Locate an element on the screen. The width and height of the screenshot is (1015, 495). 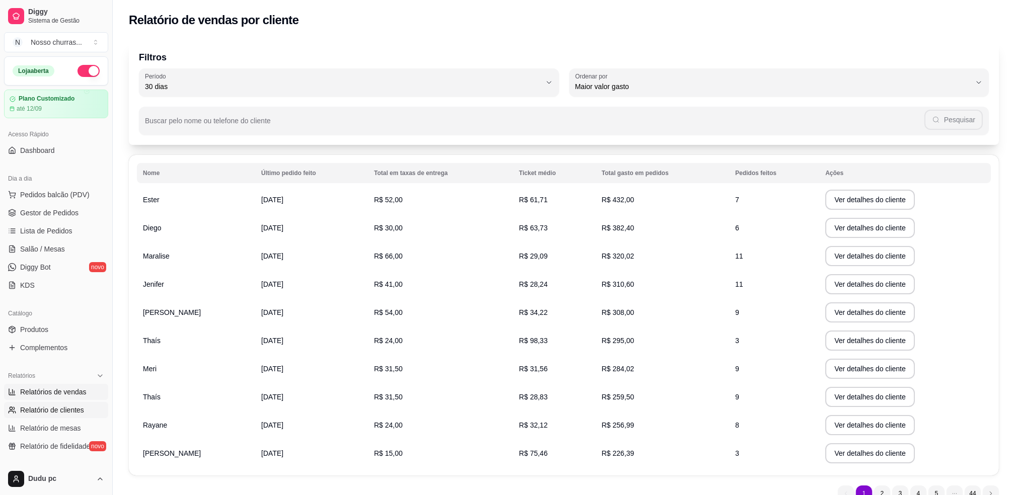
a: Produtos is located at coordinates (56, 330).